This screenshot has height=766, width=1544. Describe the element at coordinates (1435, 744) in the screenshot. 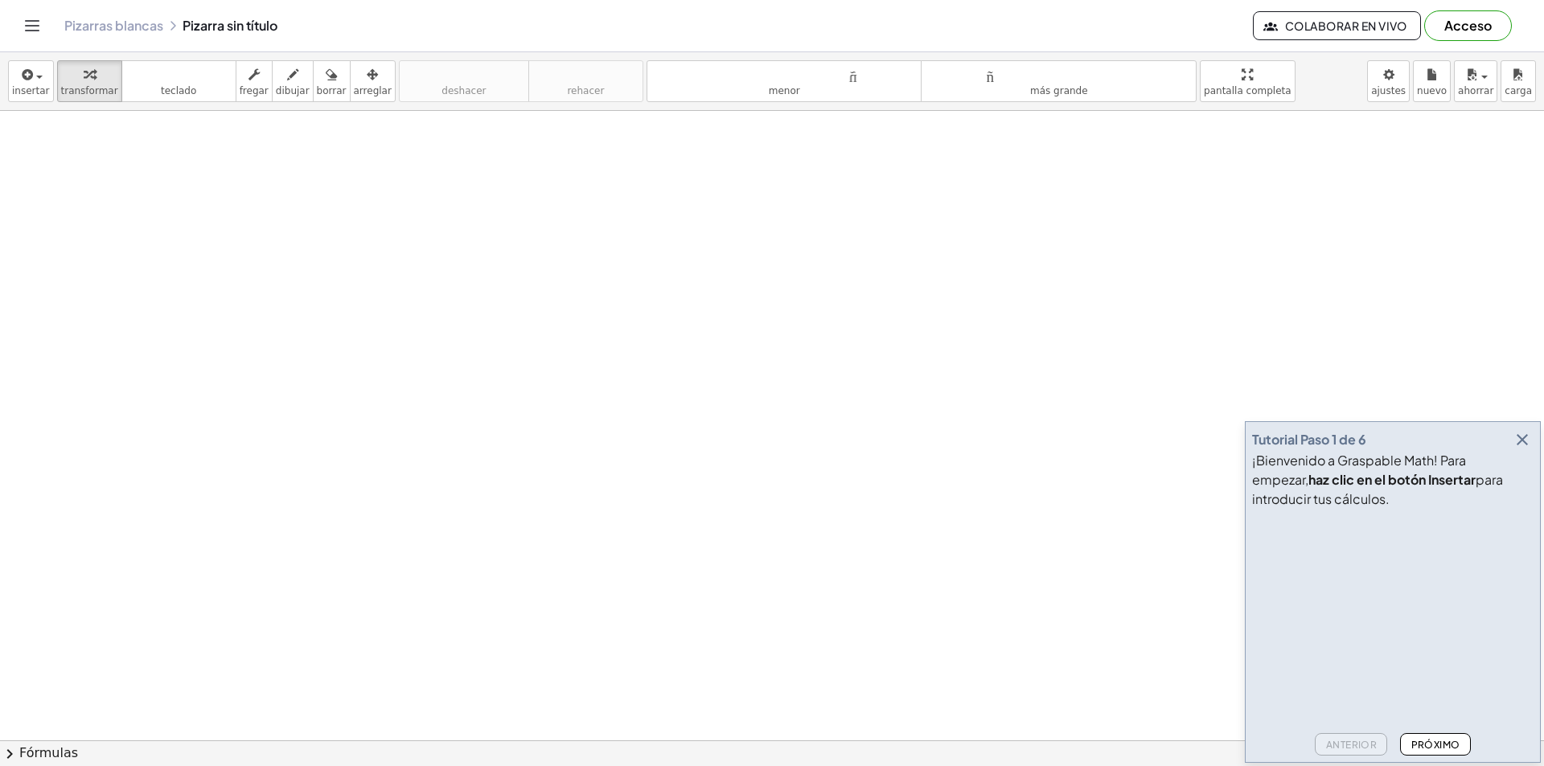

I see `font: Próximo` at that location.